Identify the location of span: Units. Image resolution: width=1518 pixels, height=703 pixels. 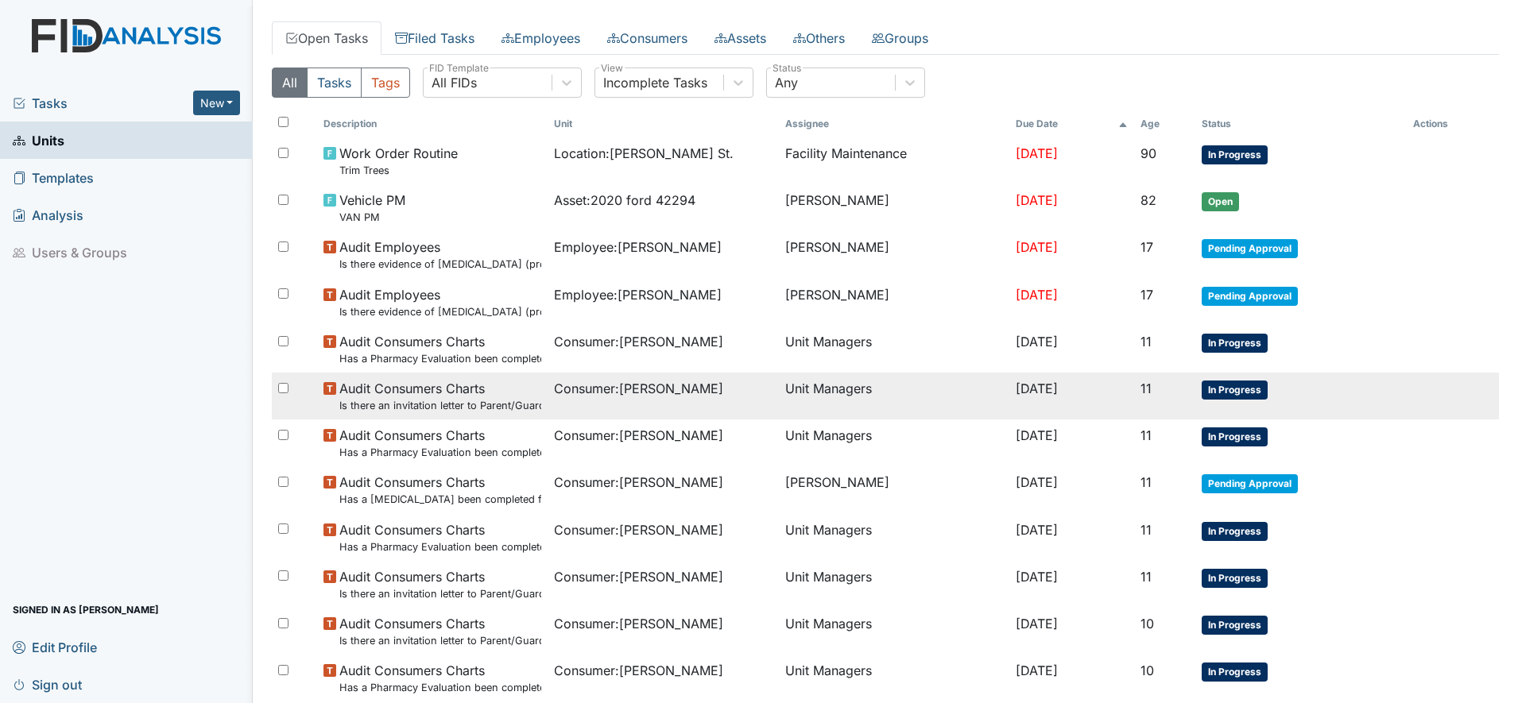
(38, 140).